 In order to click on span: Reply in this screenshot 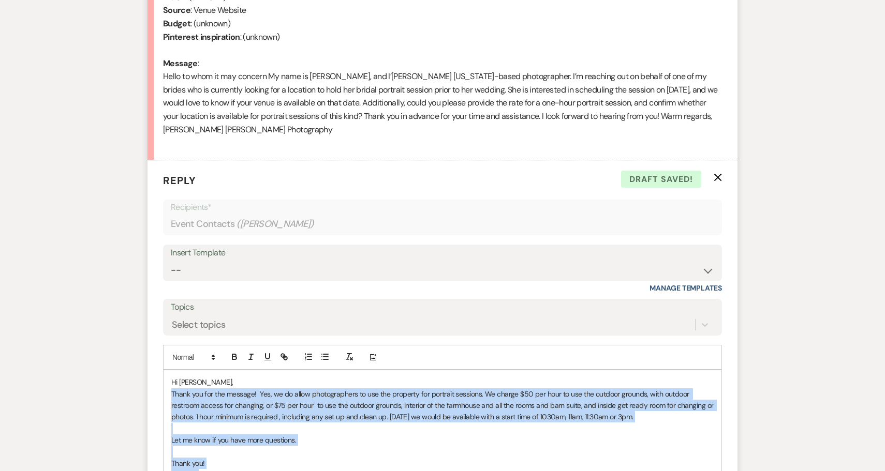, I will do `click(180, 181)`.